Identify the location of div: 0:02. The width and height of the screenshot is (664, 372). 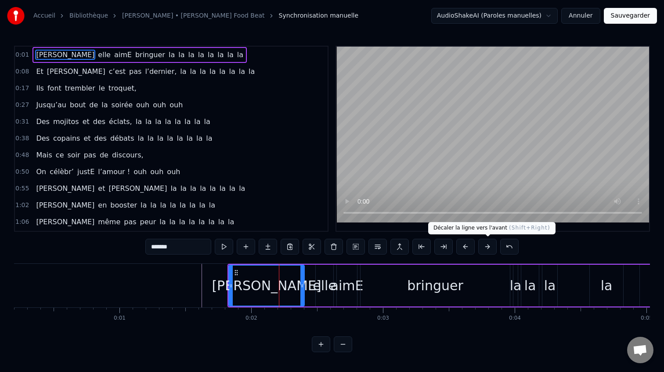
(251, 318).